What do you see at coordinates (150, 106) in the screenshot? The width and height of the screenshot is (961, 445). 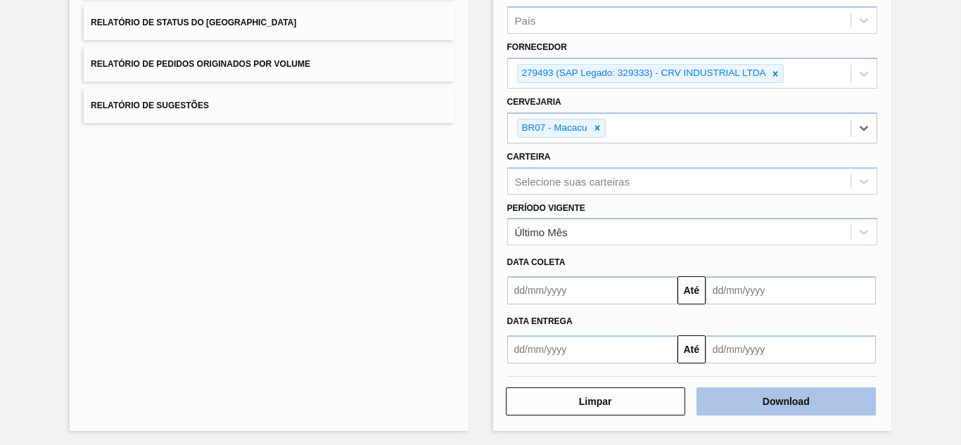 I see `span: Relatório de Sugestões` at bounding box center [150, 106].